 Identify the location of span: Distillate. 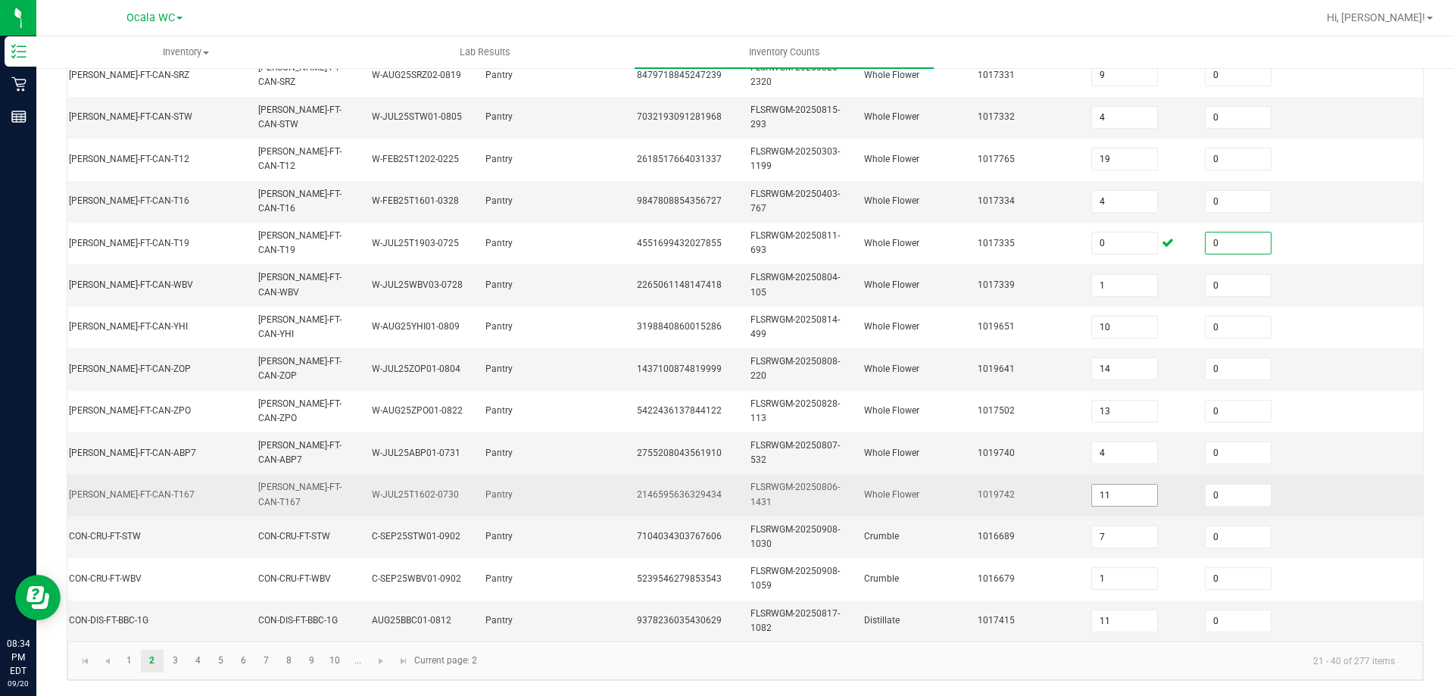
(882, 620).